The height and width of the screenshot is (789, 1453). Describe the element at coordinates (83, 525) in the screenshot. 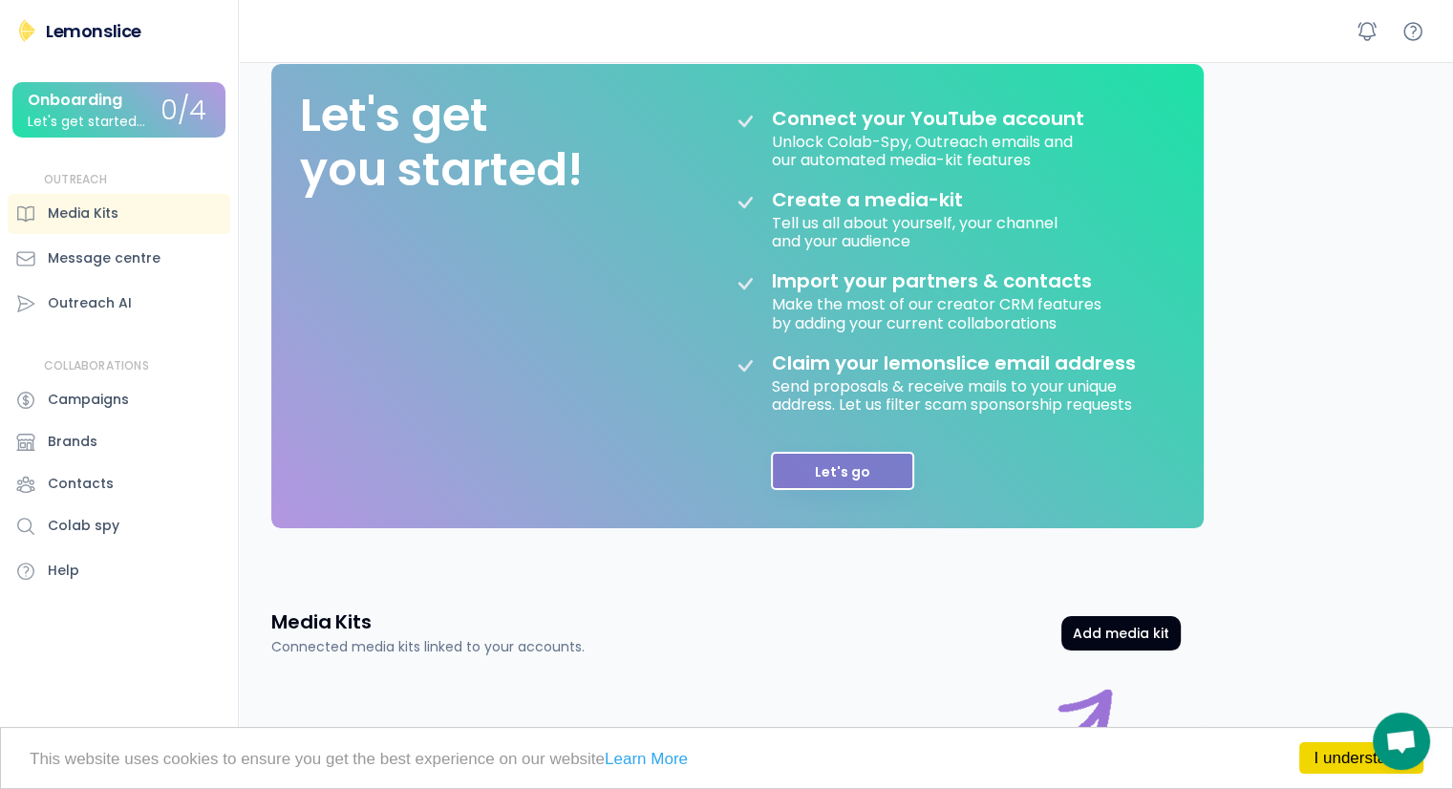

I see `div: Colab spy` at that location.